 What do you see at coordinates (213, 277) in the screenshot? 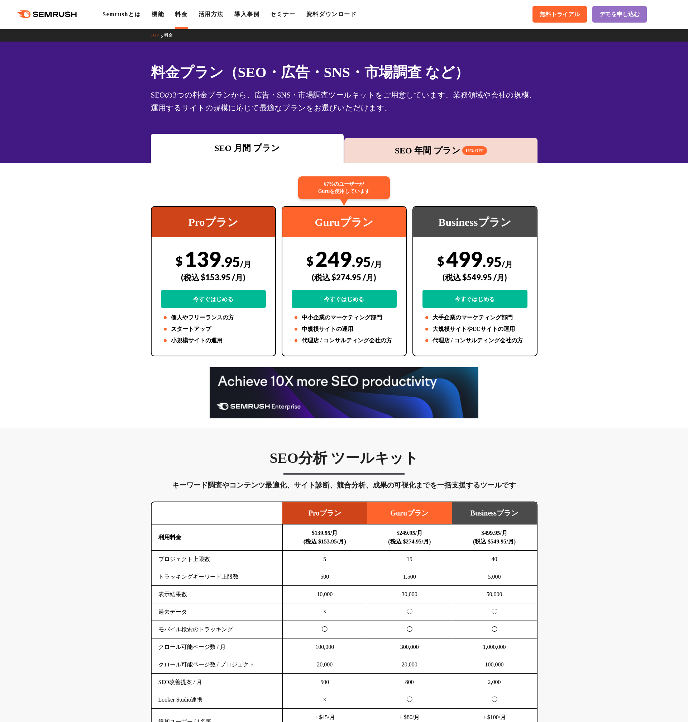
I see `div: (税込 $153.95 /月)` at bounding box center [213, 277].